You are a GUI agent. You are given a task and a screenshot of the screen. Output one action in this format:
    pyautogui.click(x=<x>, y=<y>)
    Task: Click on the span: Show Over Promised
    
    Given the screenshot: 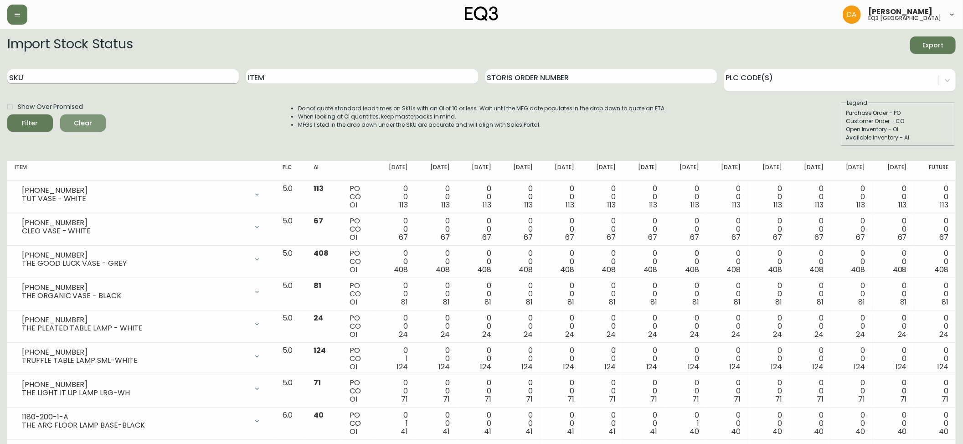 What is the action you would take?
    pyautogui.click(x=50, y=107)
    